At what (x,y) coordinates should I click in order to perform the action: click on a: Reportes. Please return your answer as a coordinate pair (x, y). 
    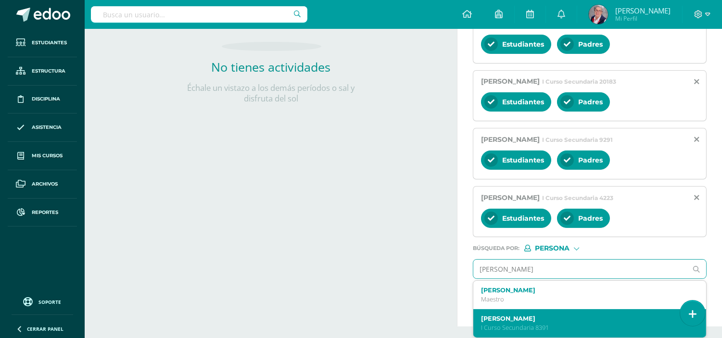
    Looking at the image, I should click on (42, 213).